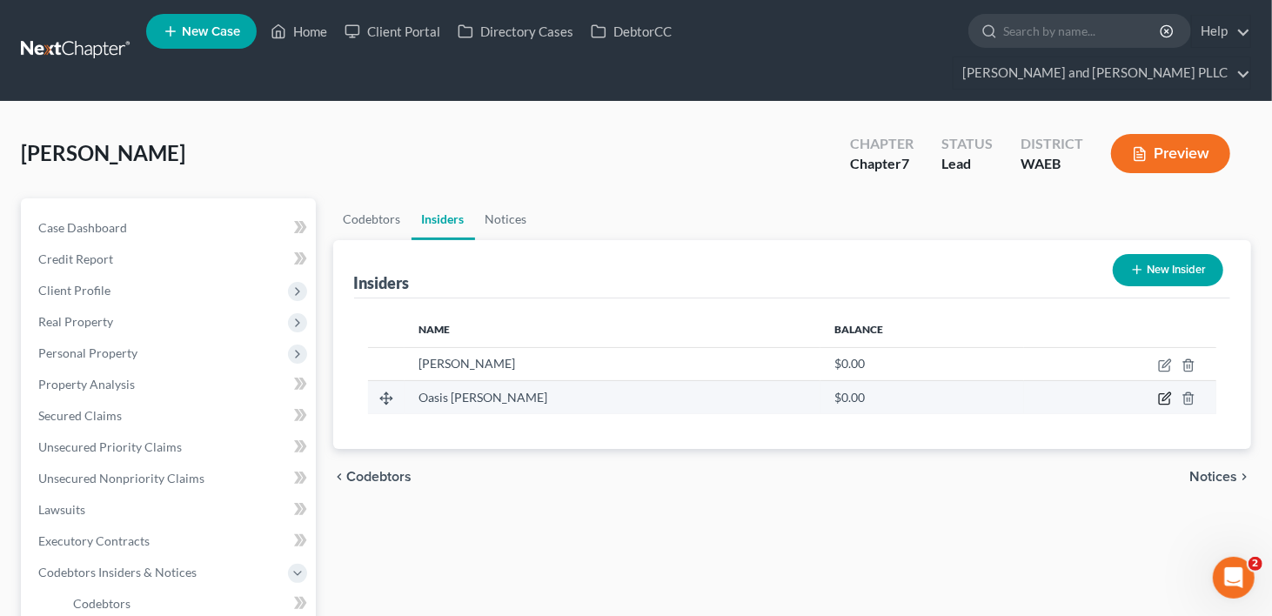  Describe the element at coordinates (1170, 153) in the screenshot. I see `button: Preview` at that location.